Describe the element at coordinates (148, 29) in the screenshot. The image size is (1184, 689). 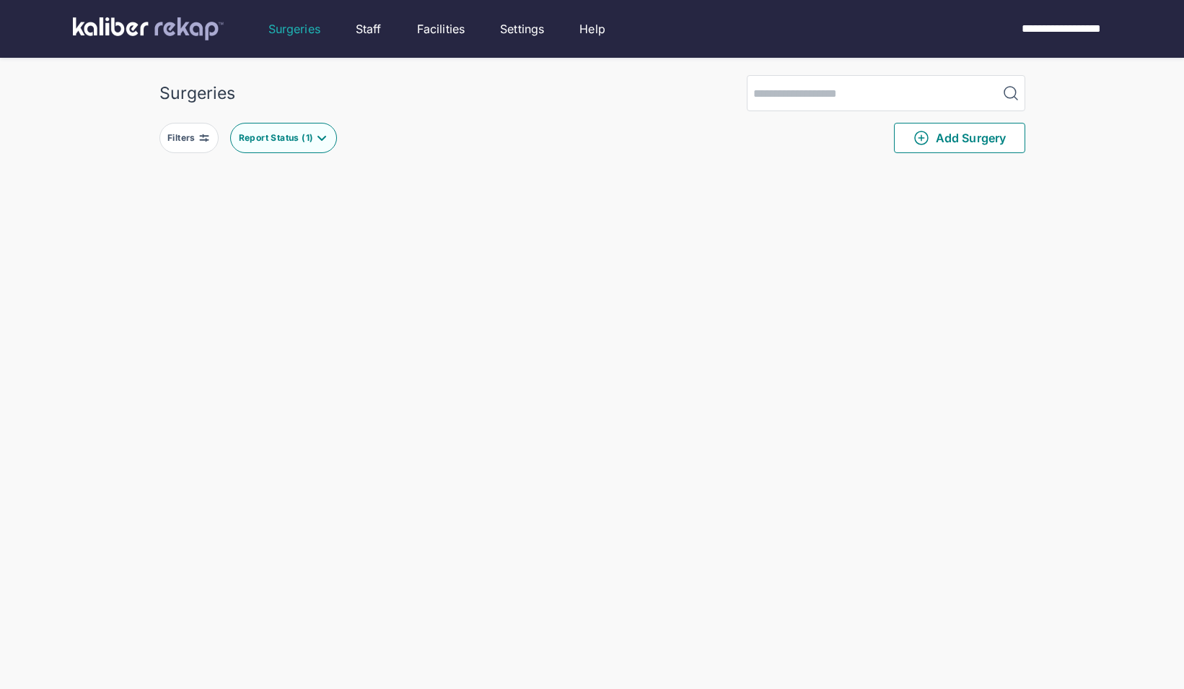
I see `img: kaliber labs logo` at that location.